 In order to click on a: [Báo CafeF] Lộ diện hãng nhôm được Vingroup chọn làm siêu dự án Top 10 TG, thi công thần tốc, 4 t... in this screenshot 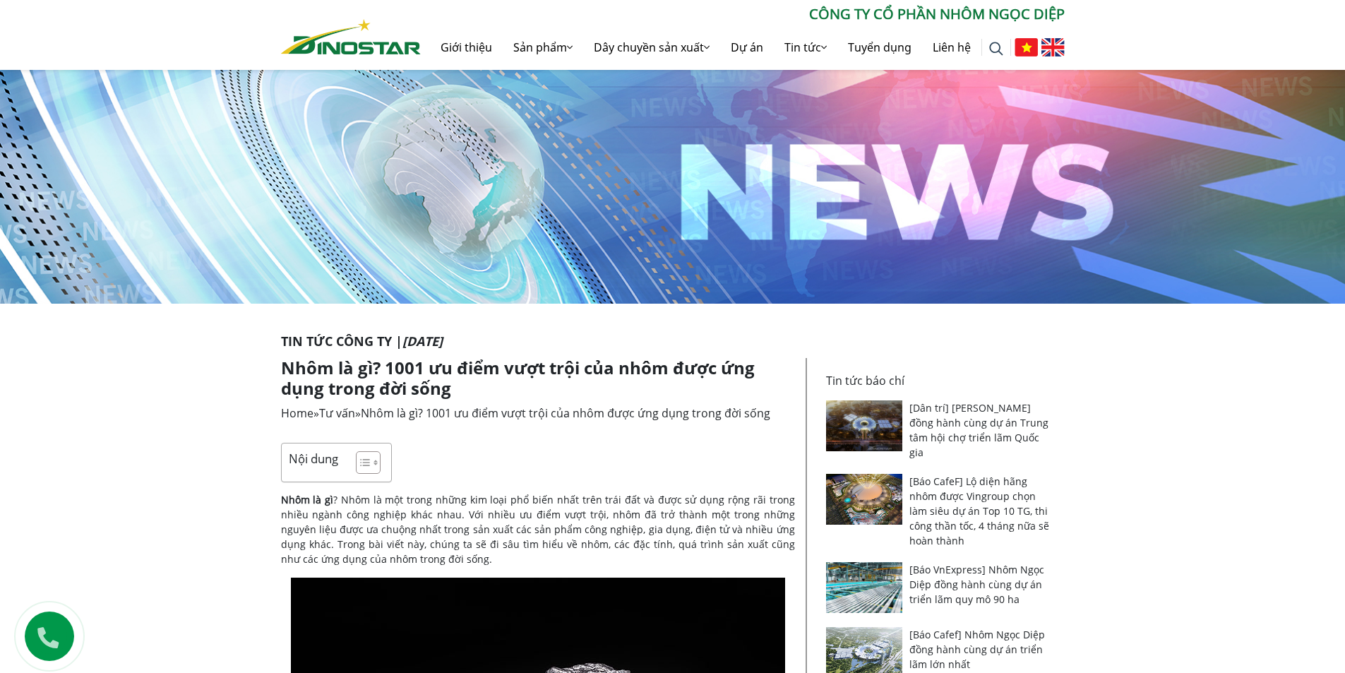, I will do `click(979, 511)`.